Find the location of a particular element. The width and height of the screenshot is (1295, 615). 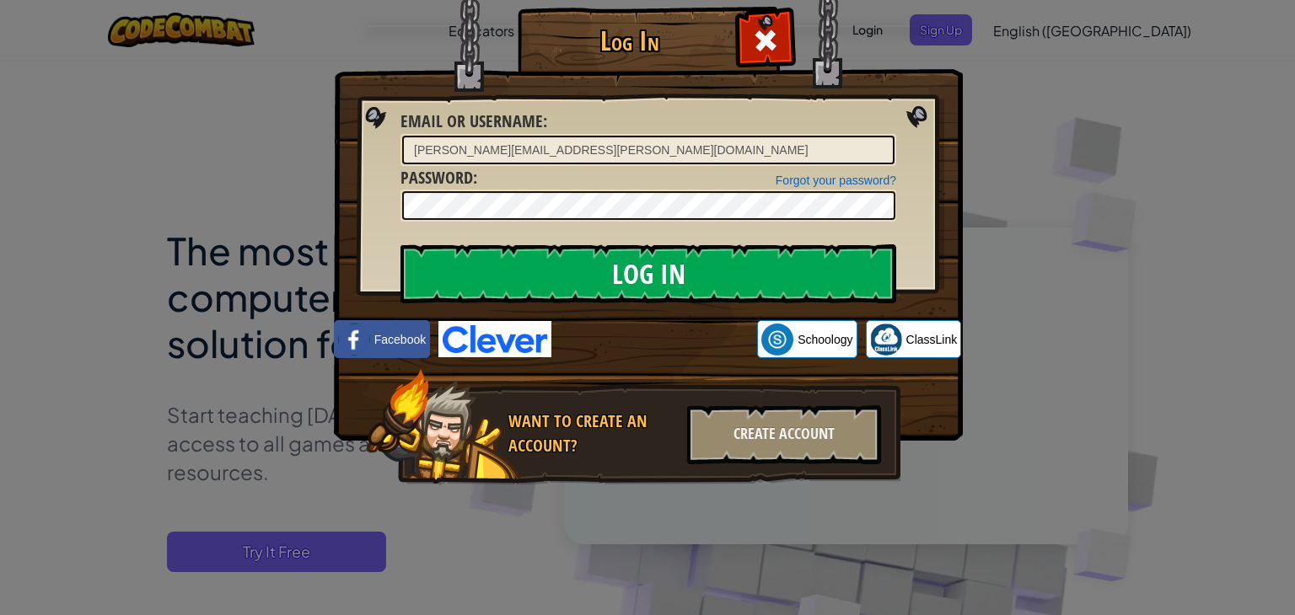

a: Forgot your password? is located at coordinates (836, 180).